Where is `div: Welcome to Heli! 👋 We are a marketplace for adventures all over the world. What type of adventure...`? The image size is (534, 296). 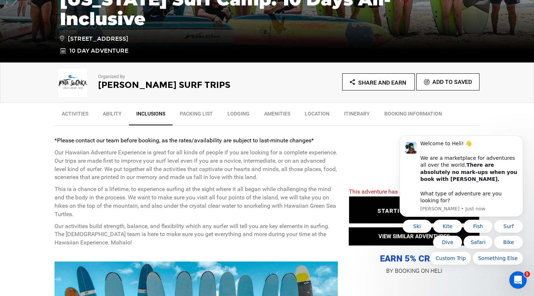
div: Welcome to Heli! 👋 We are a marketplace for adventures all over the world. What type of adventure... is located at coordinates (80, 37).